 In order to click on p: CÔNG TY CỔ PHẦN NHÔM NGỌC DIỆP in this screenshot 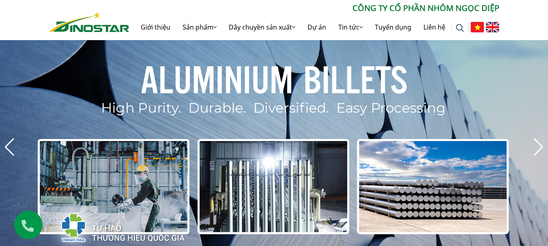, I will do `click(314, 8)`.